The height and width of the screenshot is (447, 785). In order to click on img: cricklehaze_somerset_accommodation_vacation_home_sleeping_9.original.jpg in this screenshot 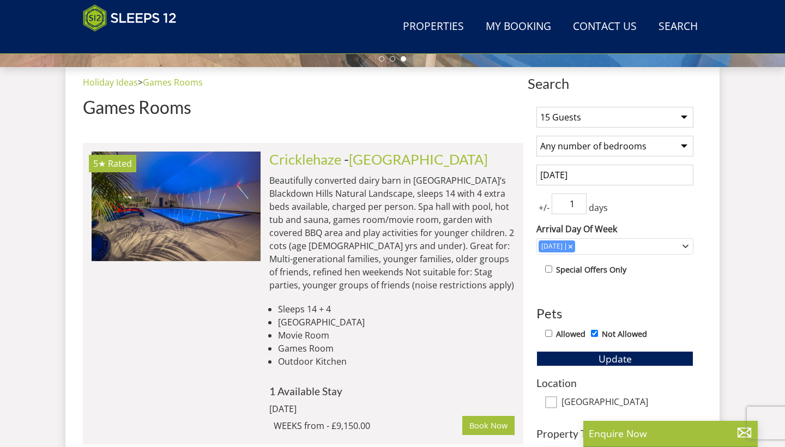, I will do `click(176, 206)`.